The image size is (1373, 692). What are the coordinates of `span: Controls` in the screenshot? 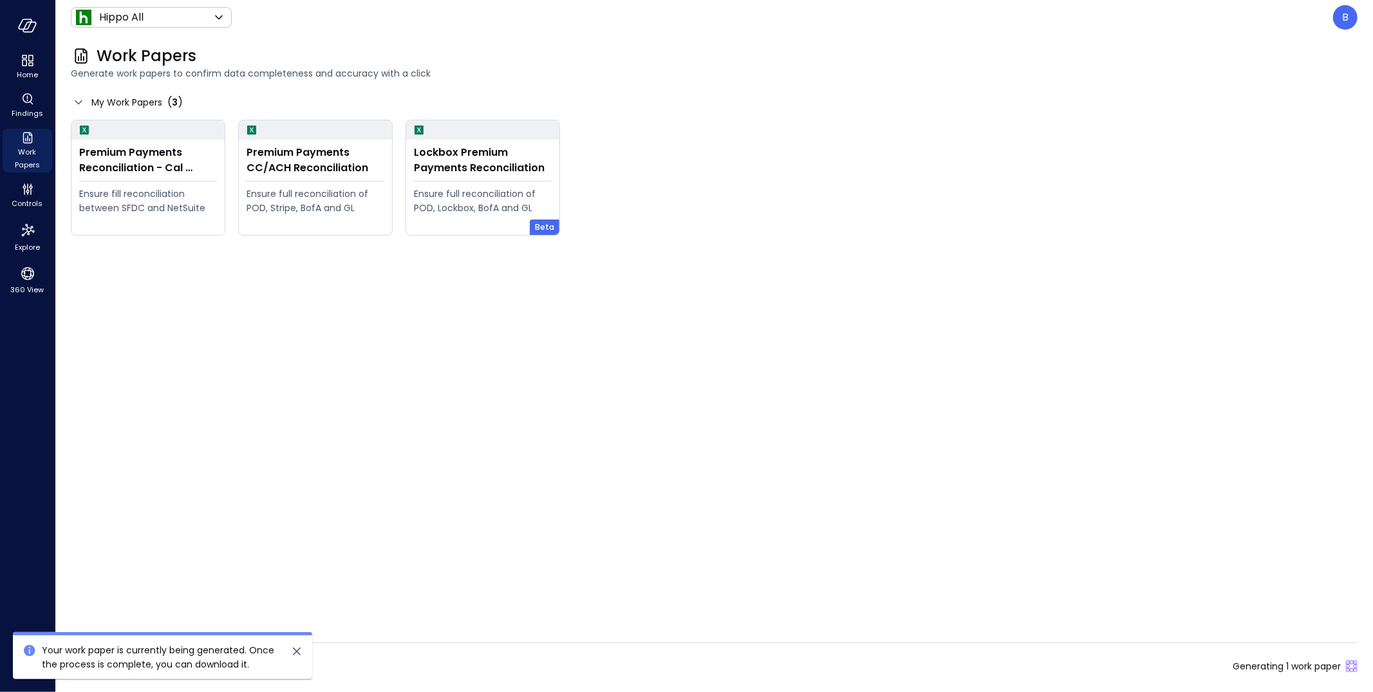 It's located at (28, 203).